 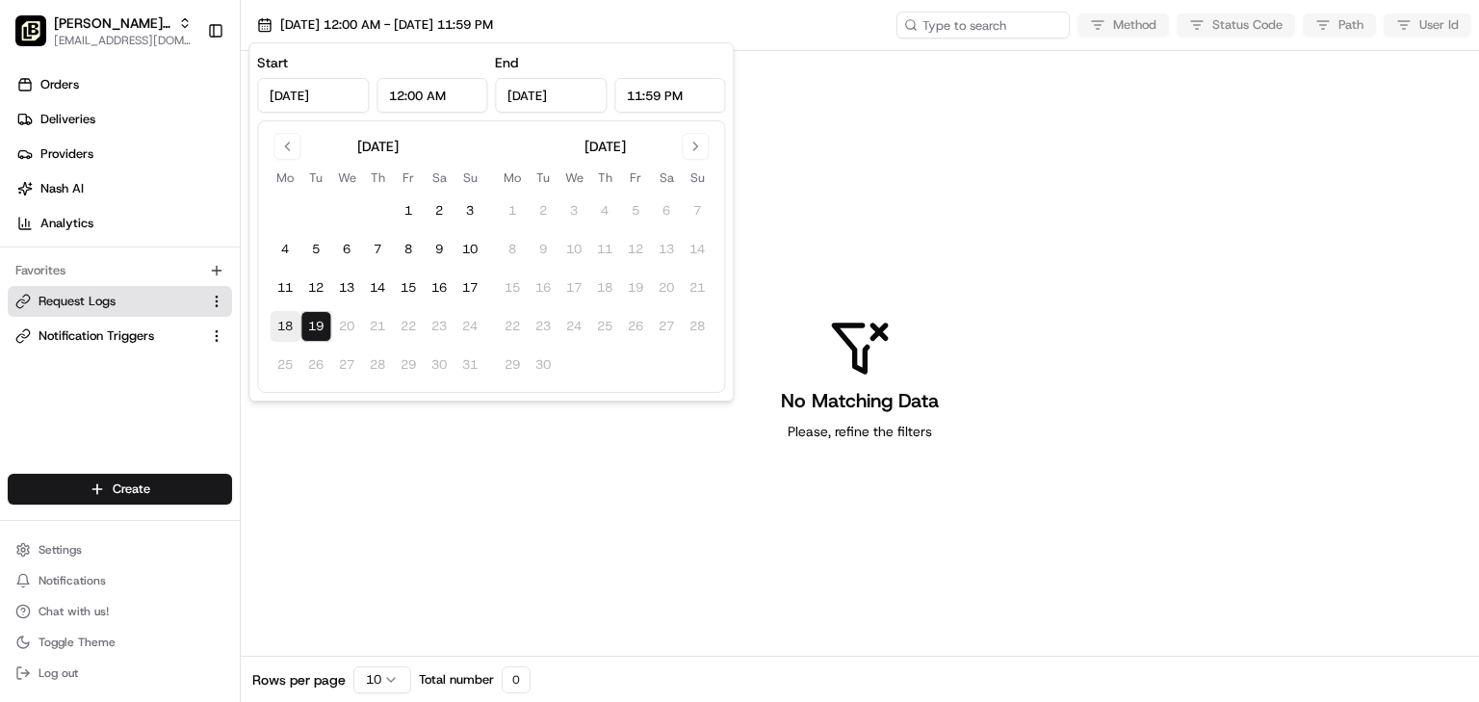 What do you see at coordinates (983, 25) in the screenshot?
I see `input: Type to search` at bounding box center [983, 25].